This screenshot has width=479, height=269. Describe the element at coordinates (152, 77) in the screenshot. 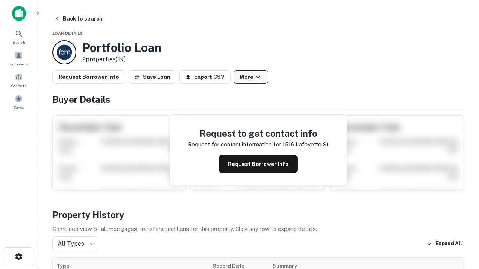

I see `button: Save Loan` at that location.